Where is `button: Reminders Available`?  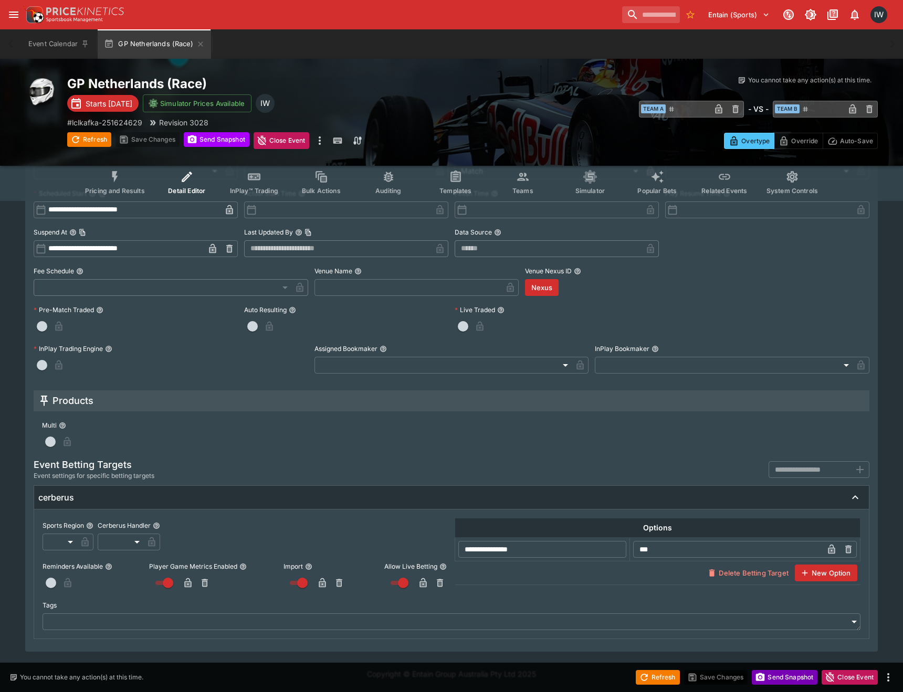
button: Reminders Available is located at coordinates (109, 567).